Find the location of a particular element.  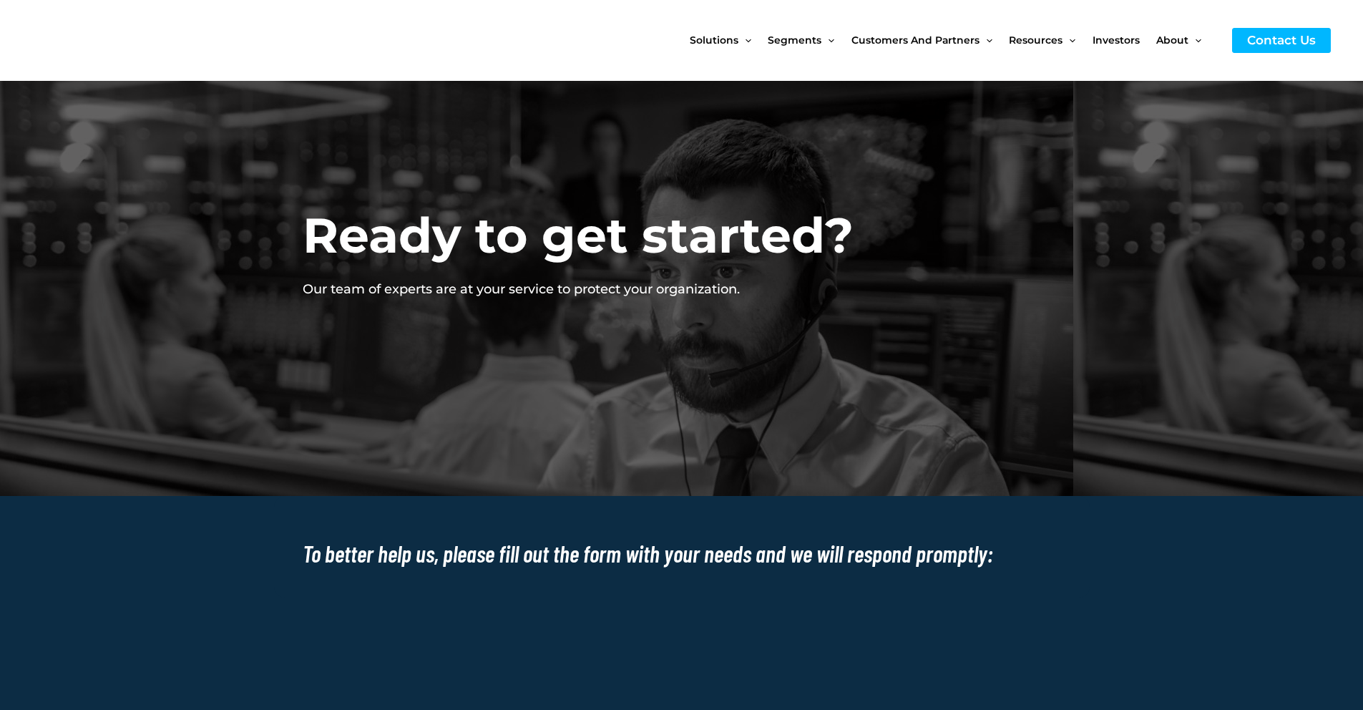

span: Investors is located at coordinates (1116, 40).